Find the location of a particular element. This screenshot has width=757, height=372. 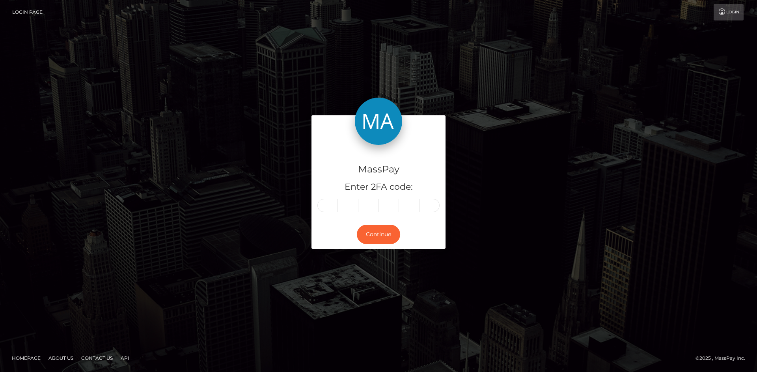

img: MassPay is located at coordinates (378, 121).